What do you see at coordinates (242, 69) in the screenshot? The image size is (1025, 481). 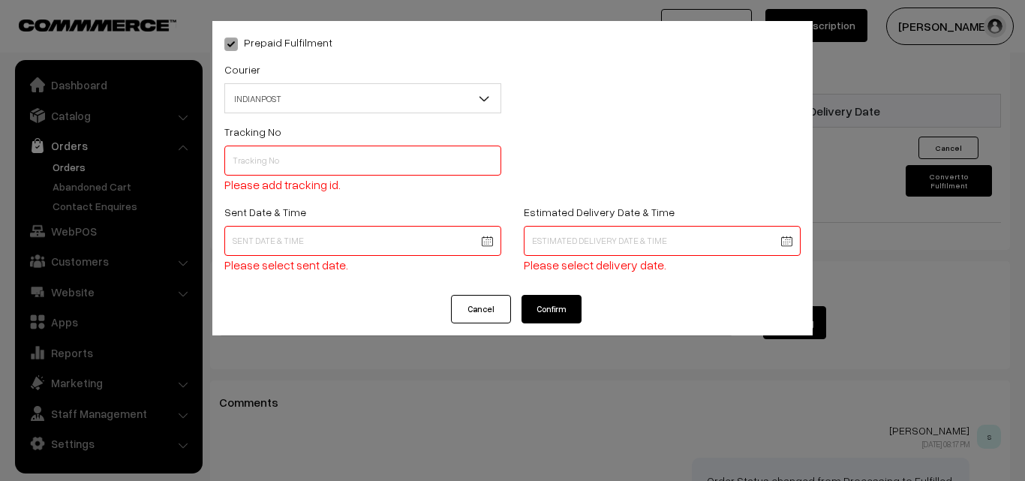 I see `label: Courier` at bounding box center [242, 69].